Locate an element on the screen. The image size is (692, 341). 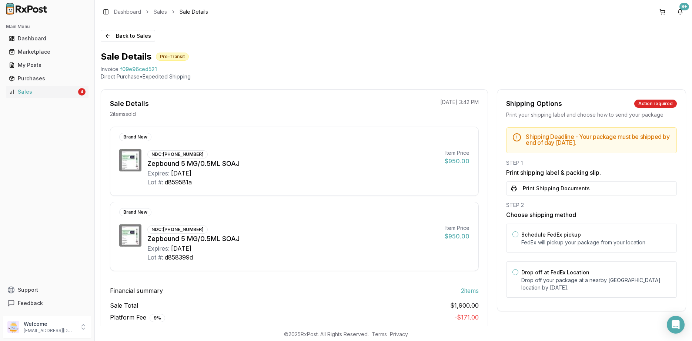
button: Support is located at coordinates (47, 290).